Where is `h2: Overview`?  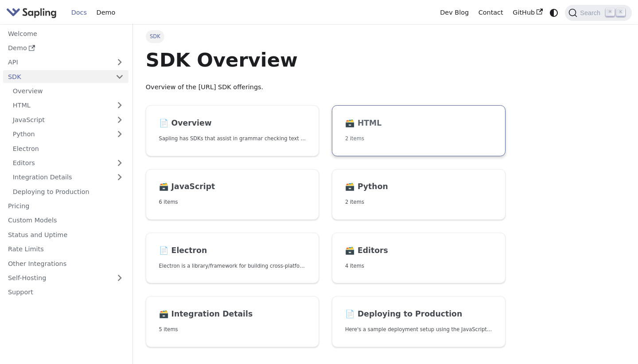
h2: Overview is located at coordinates (233, 123).